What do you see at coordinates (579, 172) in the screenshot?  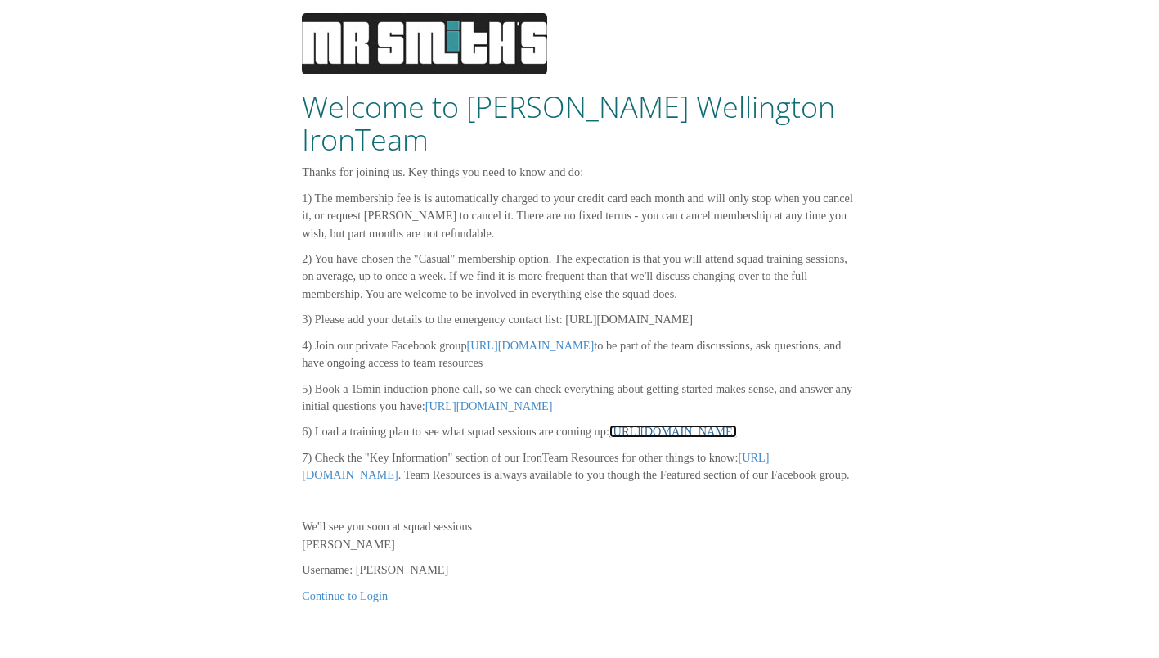 I see `p: Thanks for joining us. Key things you need to know and do:` at bounding box center [579, 172].